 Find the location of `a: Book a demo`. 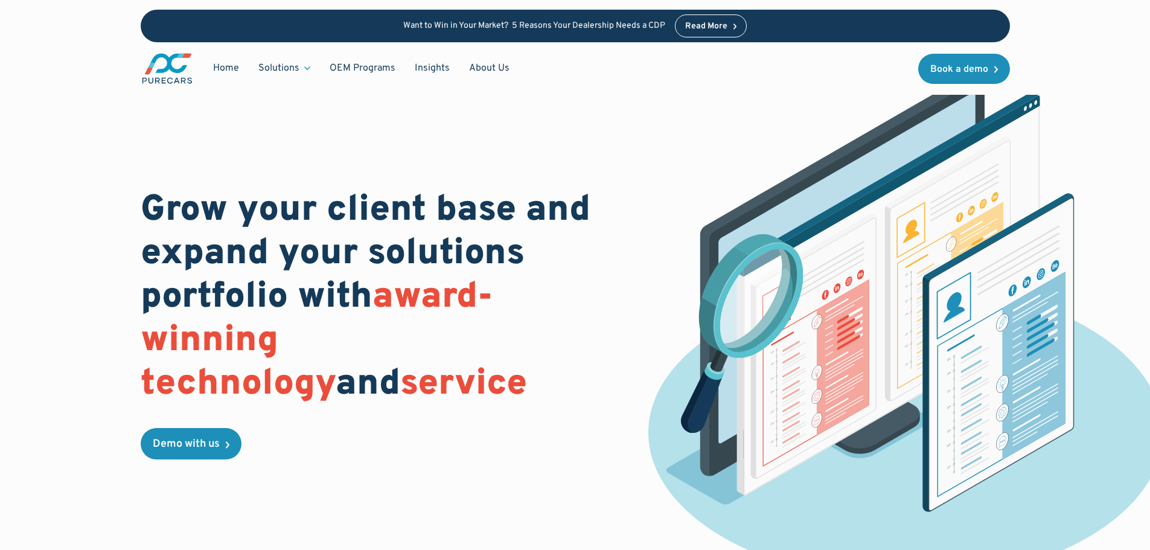

a: Book a demo is located at coordinates (964, 69).